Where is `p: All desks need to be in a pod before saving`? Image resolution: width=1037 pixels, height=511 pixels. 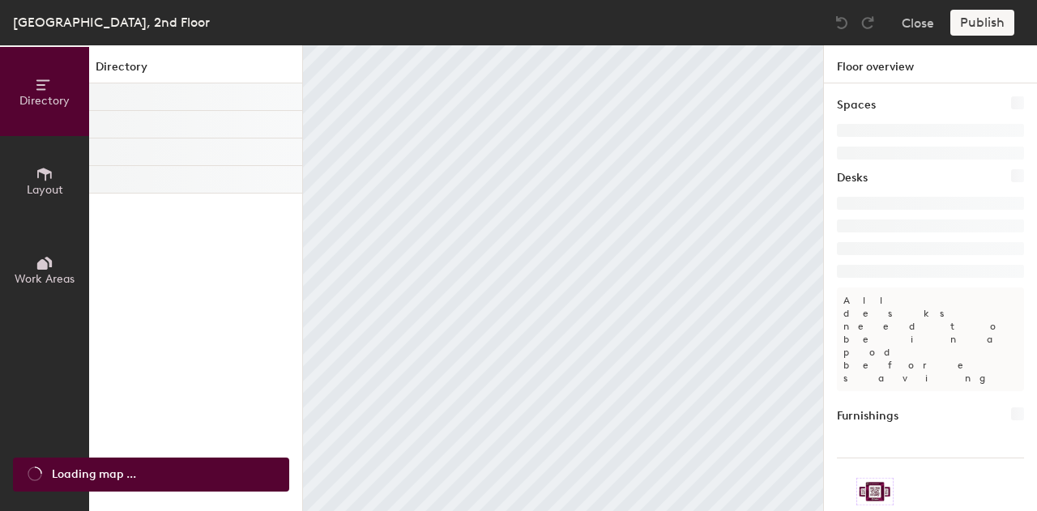
p: All desks need to be in a pod before saving is located at coordinates (930, 339).